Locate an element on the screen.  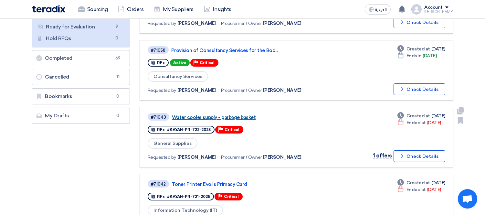
a: Toner Printer Evolis Primacy Card is located at coordinates (252, 184).